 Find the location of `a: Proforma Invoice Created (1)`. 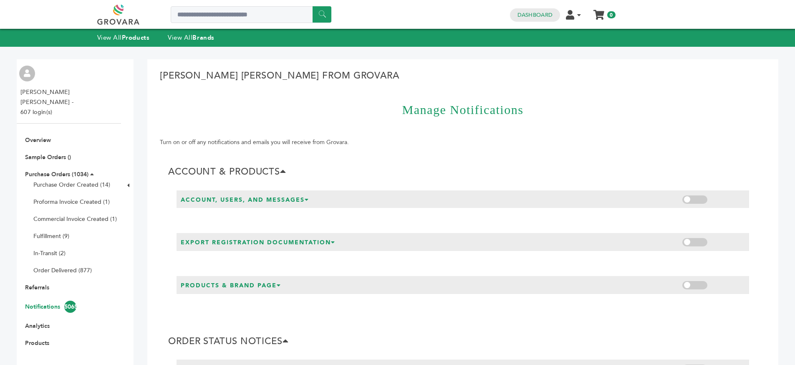

a: Proforma Invoice Created (1) is located at coordinates (71, 202).